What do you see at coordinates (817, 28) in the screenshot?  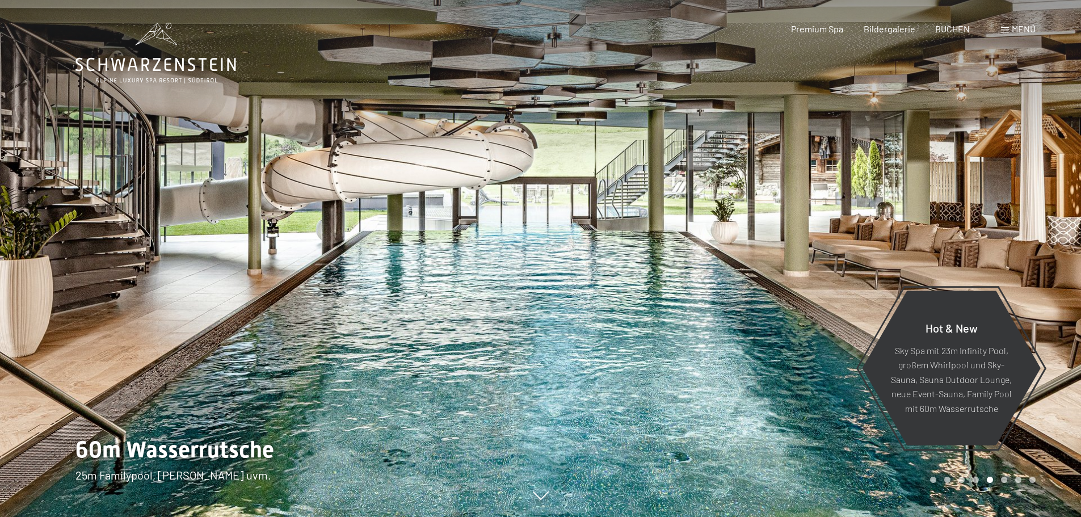 I see `span: Premium Spa` at bounding box center [817, 28].